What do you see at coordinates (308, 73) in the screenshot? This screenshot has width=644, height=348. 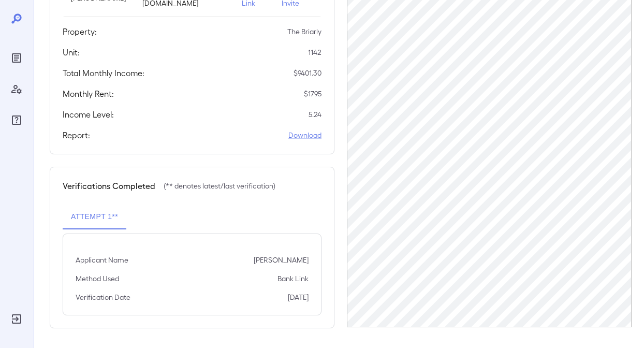 I see `p: $ 9401.30` at bounding box center [308, 73].